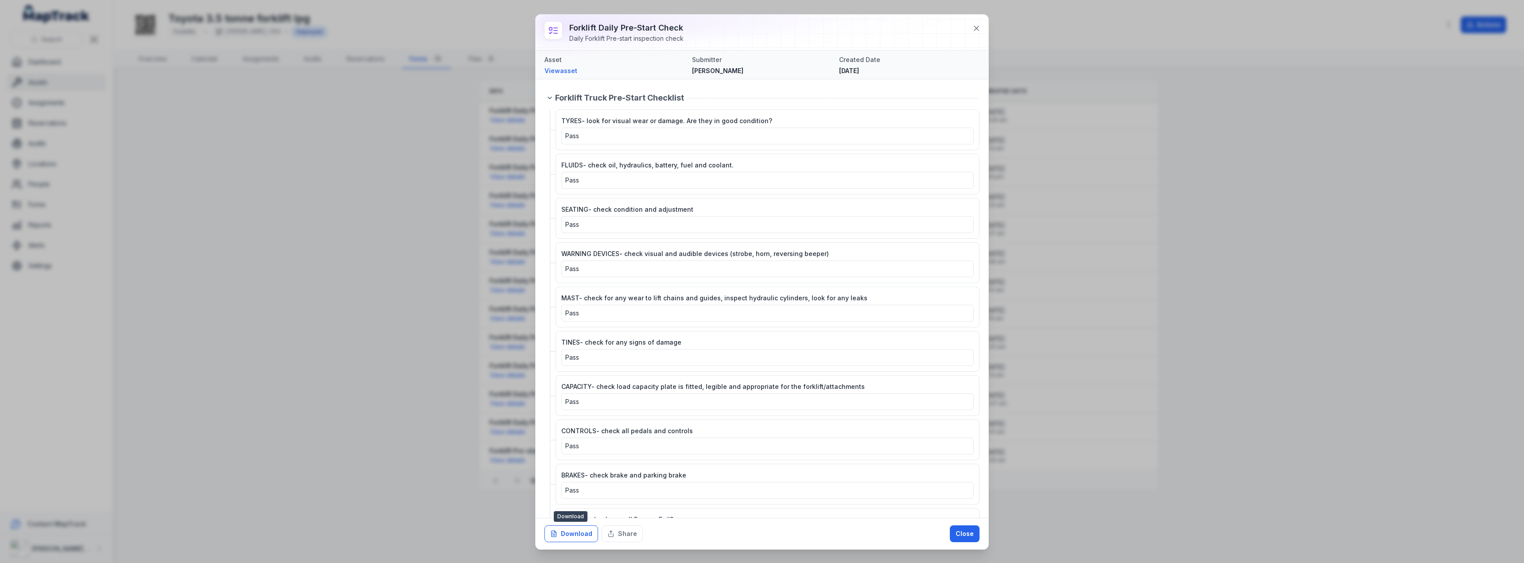  What do you see at coordinates (624, 475) in the screenshot?
I see `span: BRAKES- check brake and parking brake` at bounding box center [624, 475].